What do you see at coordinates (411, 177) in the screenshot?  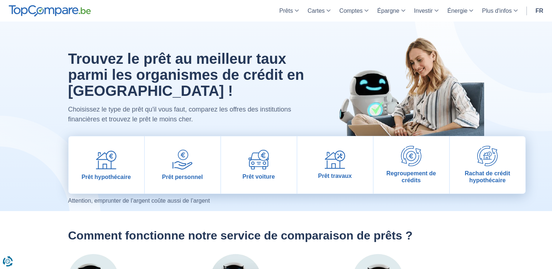 I see `span: Regroupement de crédits` at bounding box center [411, 177].